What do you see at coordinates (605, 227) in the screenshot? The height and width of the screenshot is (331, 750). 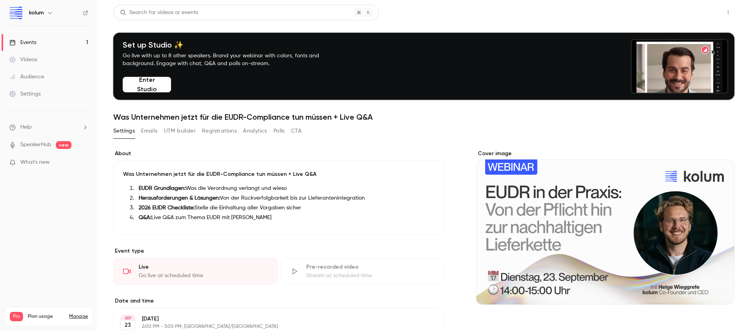 I see `section: Cover image` at bounding box center [605, 227].